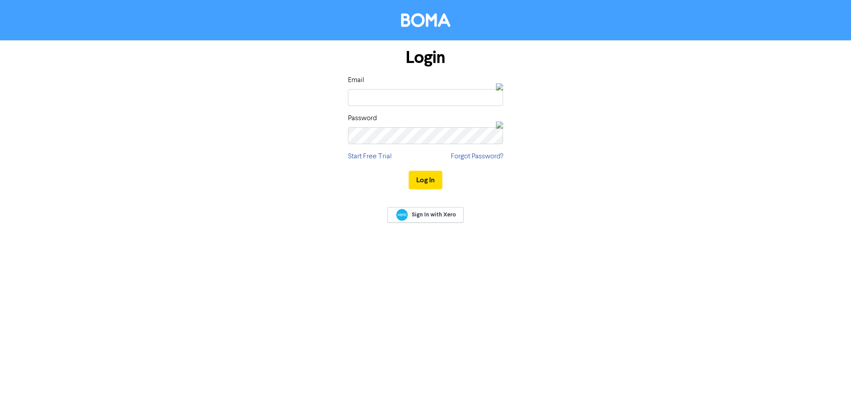 Image resolution: width=851 pixels, height=404 pixels. Describe the element at coordinates (426, 180) in the screenshot. I see `button: Log In` at that location.